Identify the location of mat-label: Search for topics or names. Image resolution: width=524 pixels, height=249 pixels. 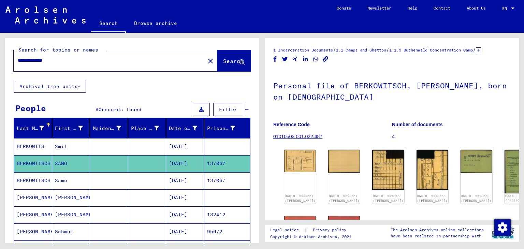
(58, 50).